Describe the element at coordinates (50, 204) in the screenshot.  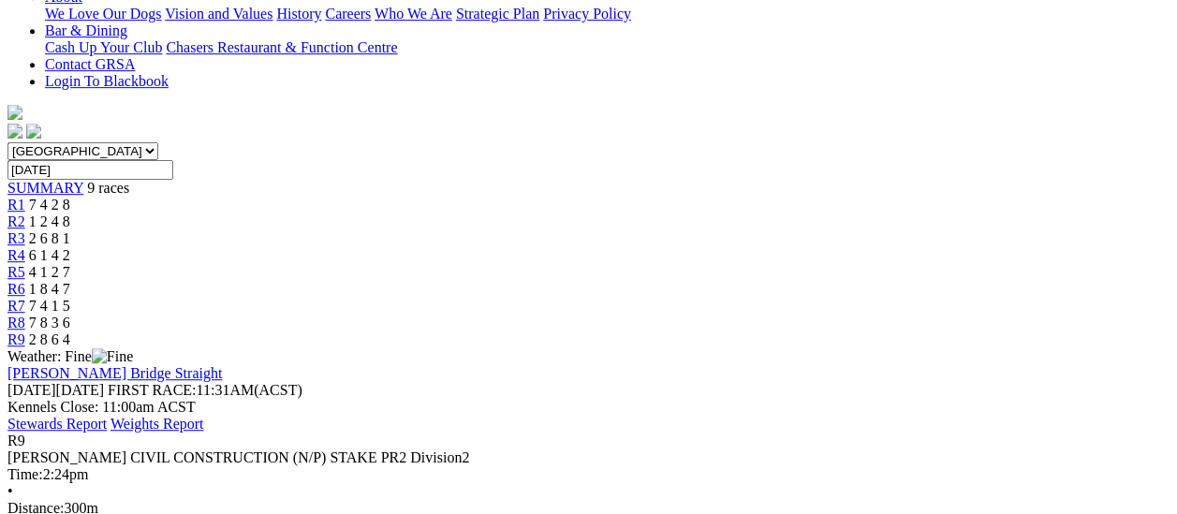
I see `span: 7 4 2 8` at that location.